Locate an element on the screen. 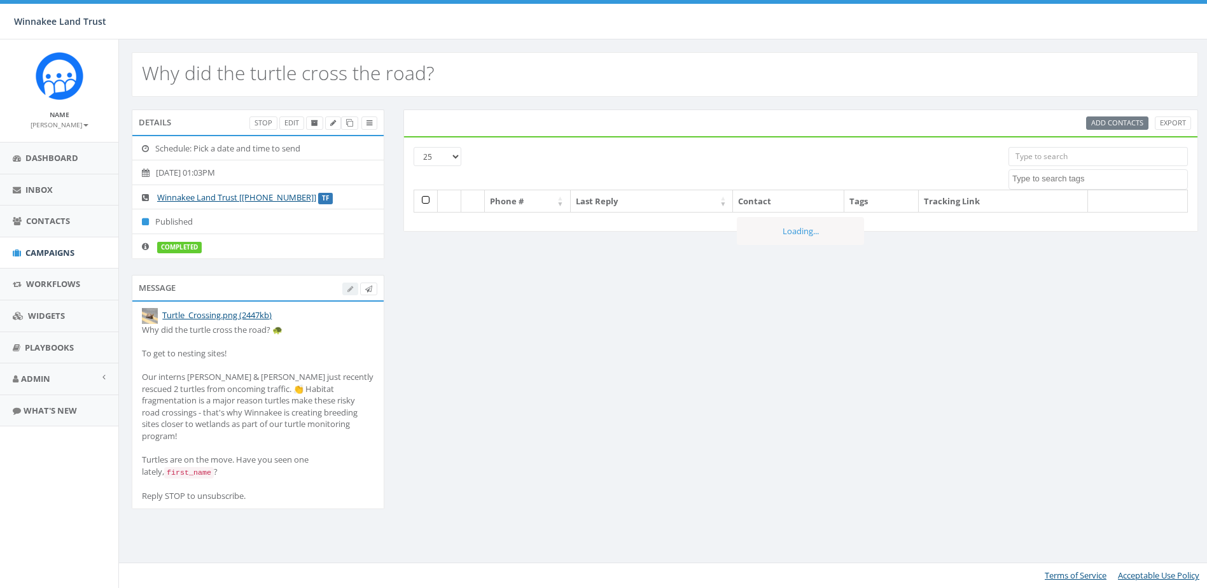  div: Details is located at coordinates (258, 122).